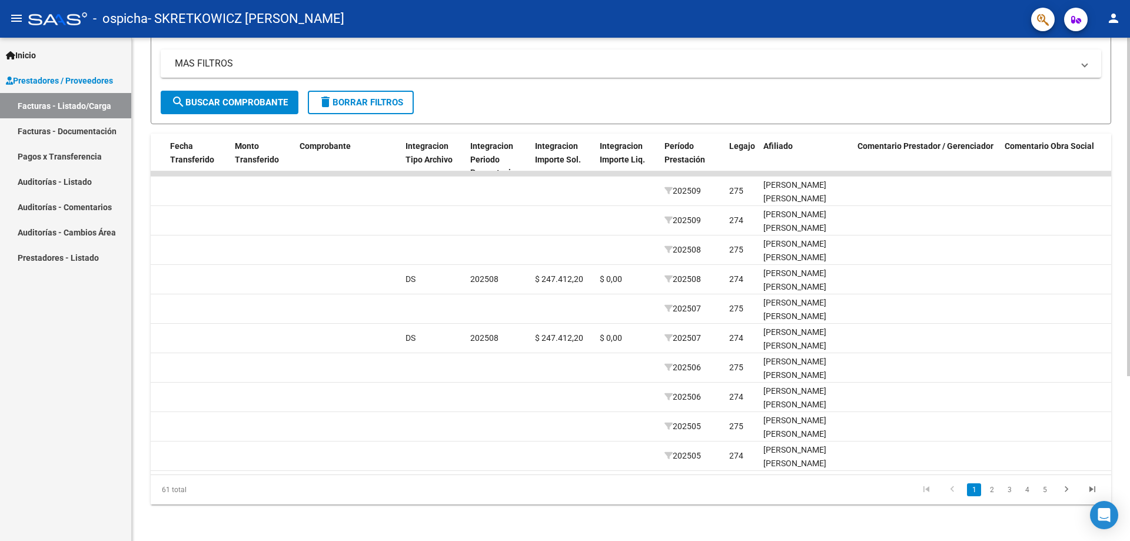 Image resolution: width=1130 pixels, height=541 pixels. Describe the element at coordinates (1104, 515) in the screenshot. I see `div: Open Intercom Messenger` at that location.